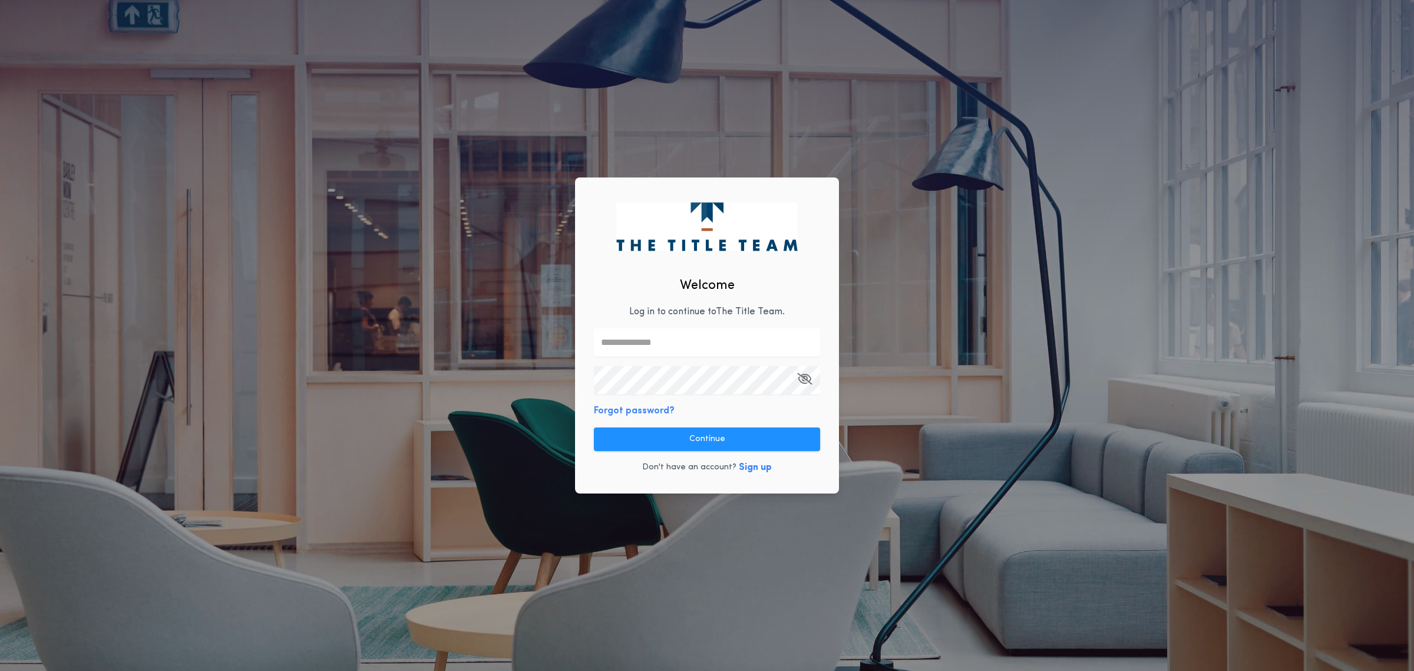 The height and width of the screenshot is (671, 1414). I want to click on button: Sign up, so click(755, 467).